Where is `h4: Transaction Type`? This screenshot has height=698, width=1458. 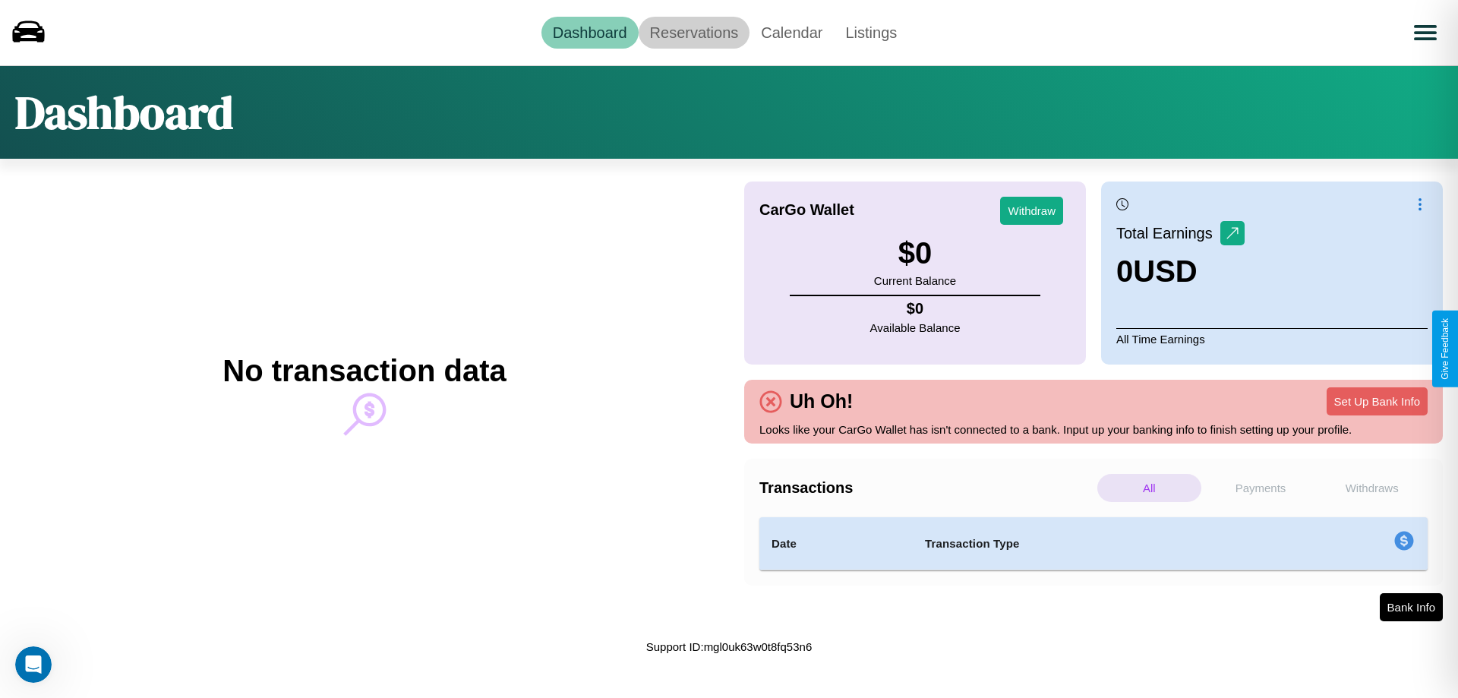
h4: Transaction Type is located at coordinates (1097, 544).